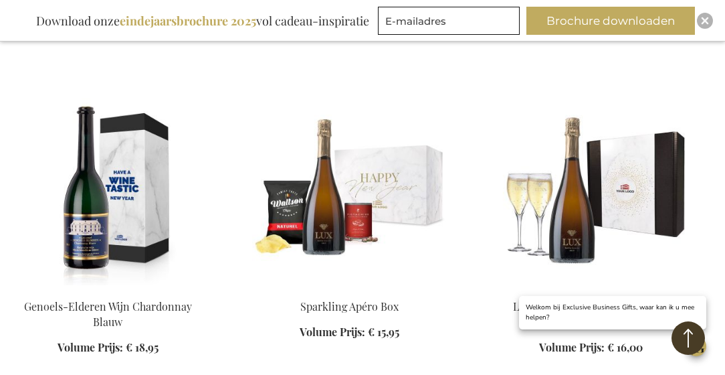  What do you see at coordinates (705, 21) in the screenshot?
I see `img: Close` at bounding box center [705, 21].